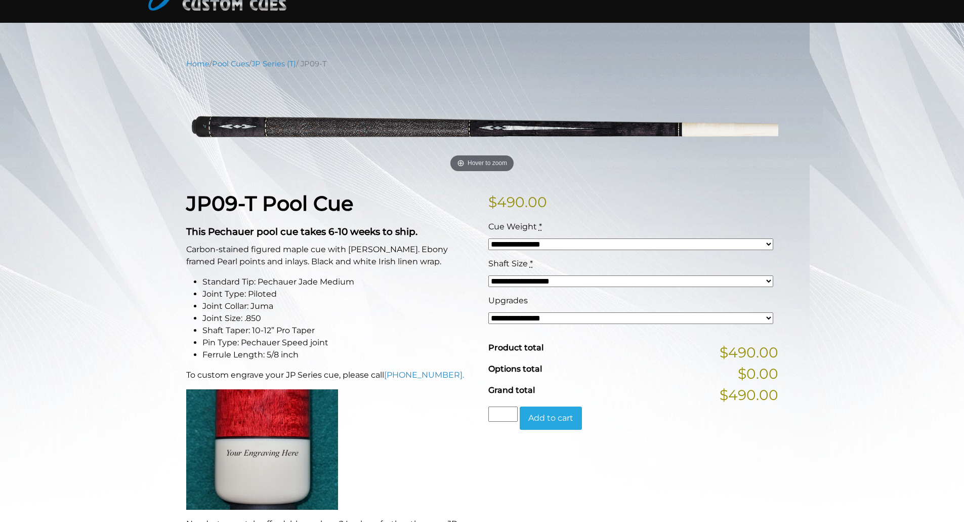 Image resolution: width=964 pixels, height=522 pixels. What do you see at coordinates (339, 330) in the screenshot?
I see `li: Shaft Taper: 10-12” Pro Taper` at bounding box center [339, 330].